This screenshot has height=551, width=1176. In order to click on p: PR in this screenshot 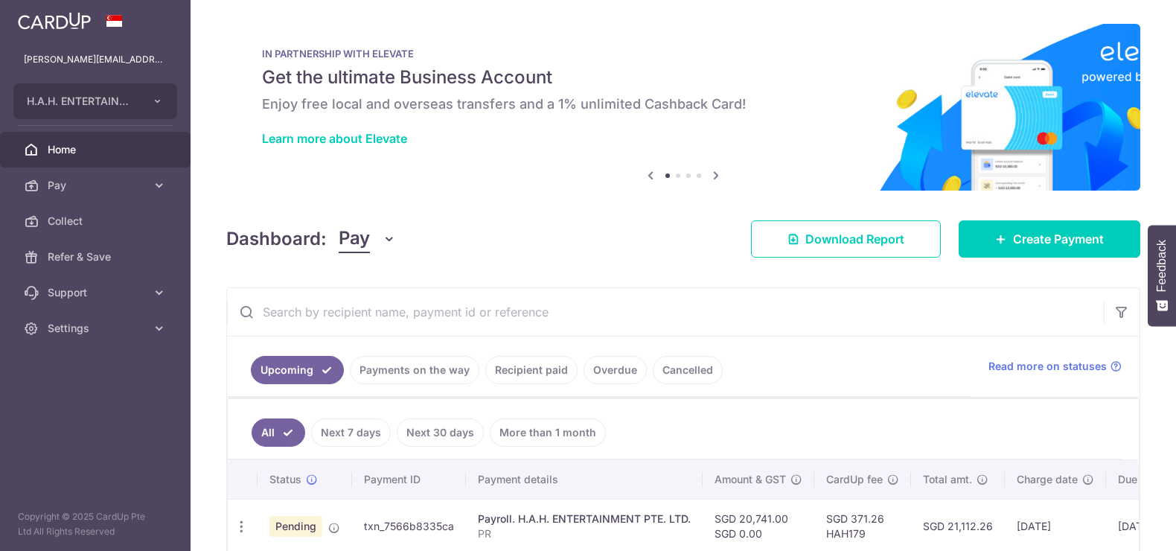, I will do `click(584, 533)`.